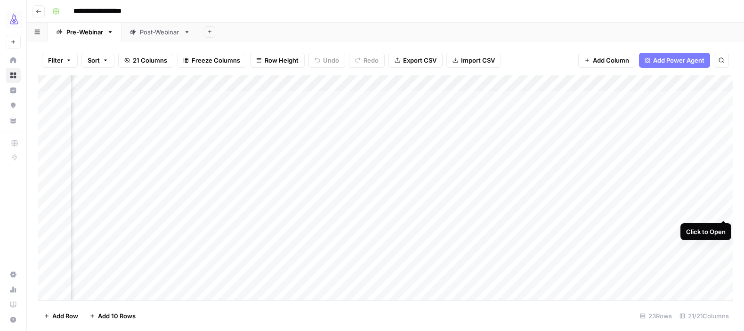  Describe the element at coordinates (371, 60) in the screenshot. I see `span: Redo` at that location.